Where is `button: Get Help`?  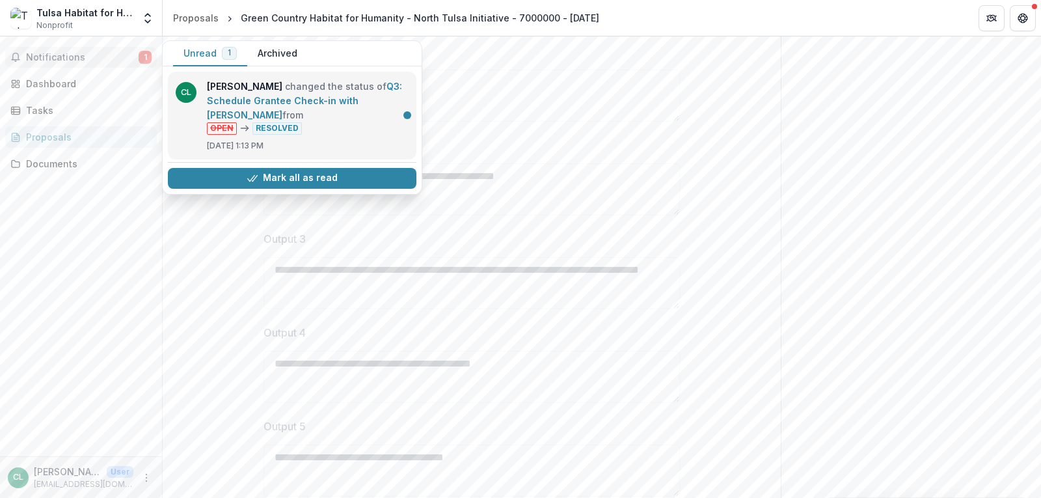 button: Get Help is located at coordinates (1023, 18).